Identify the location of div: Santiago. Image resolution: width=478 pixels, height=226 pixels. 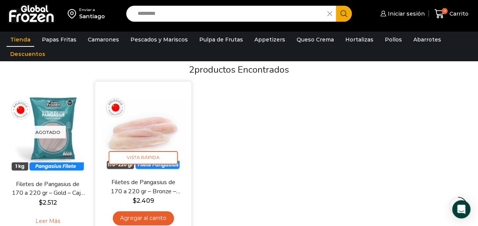
(92, 16).